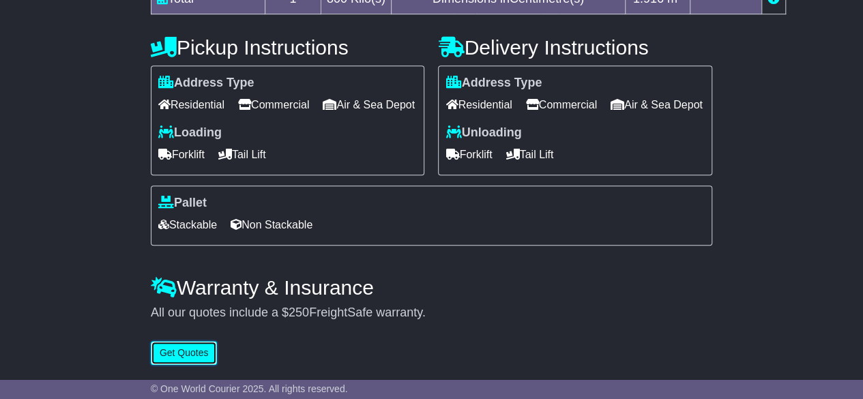 This screenshot has height=399, width=863. What do you see at coordinates (431, 313) in the screenshot?
I see `div: All our quotes include a $ FreightSafe warranty.` at bounding box center [431, 313].